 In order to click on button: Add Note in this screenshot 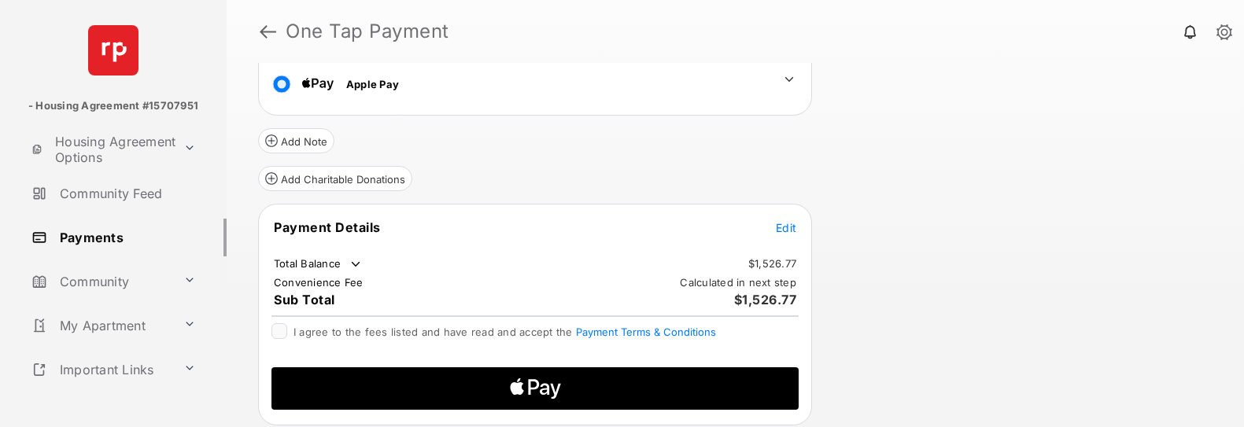, I will do `click(296, 141)`.